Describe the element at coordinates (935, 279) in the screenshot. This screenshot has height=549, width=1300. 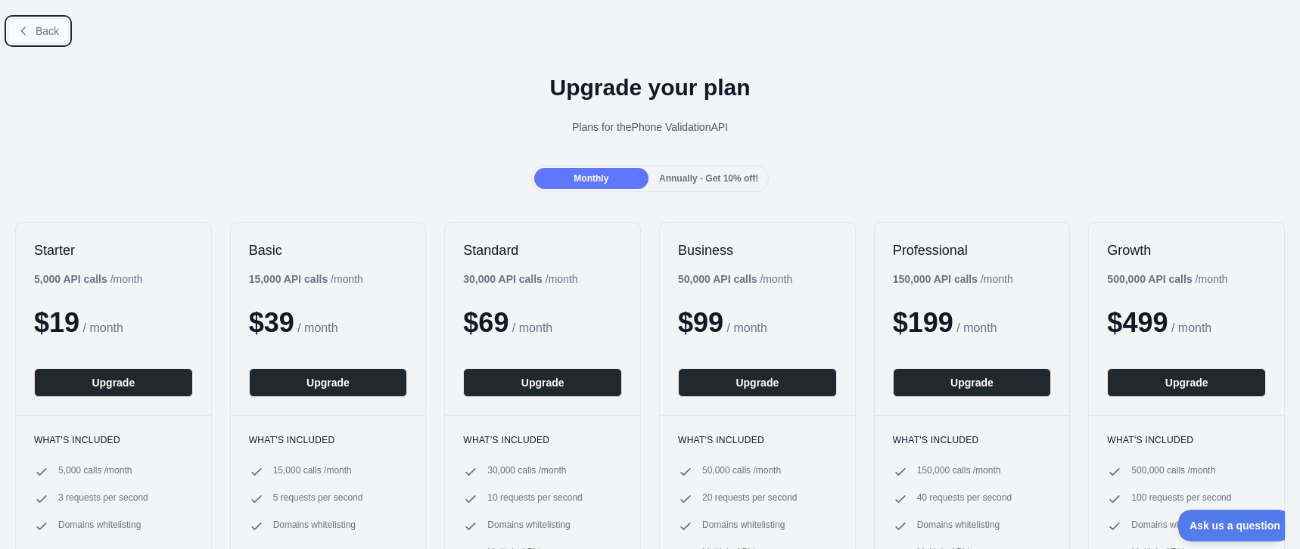
I see `b: 150,000 API calls` at that location.